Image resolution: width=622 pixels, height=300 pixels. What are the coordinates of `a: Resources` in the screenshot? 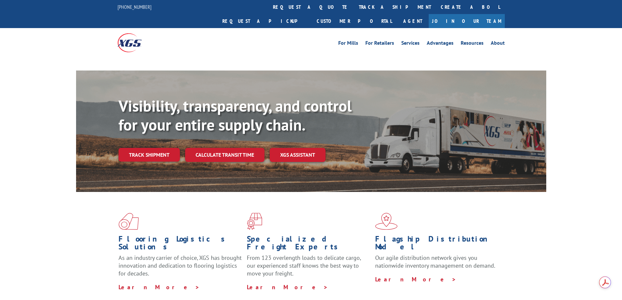 It's located at (472, 44).